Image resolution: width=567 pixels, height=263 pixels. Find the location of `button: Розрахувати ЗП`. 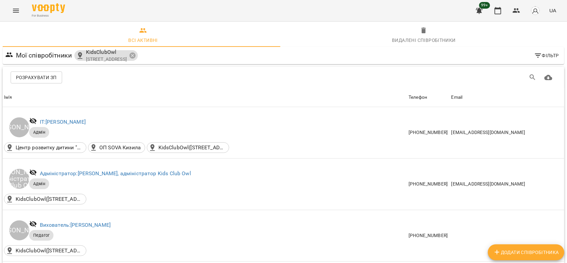

button: Розрахувати ЗП is located at coordinates (36, 77).